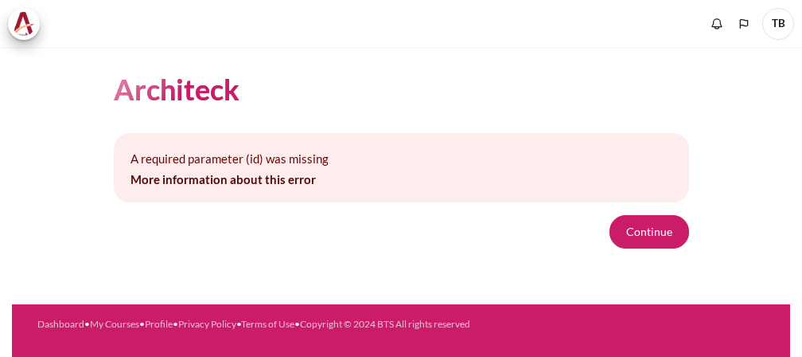 This screenshot has height=357, width=802. I want to click on a: Terms of Use, so click(267, 323).